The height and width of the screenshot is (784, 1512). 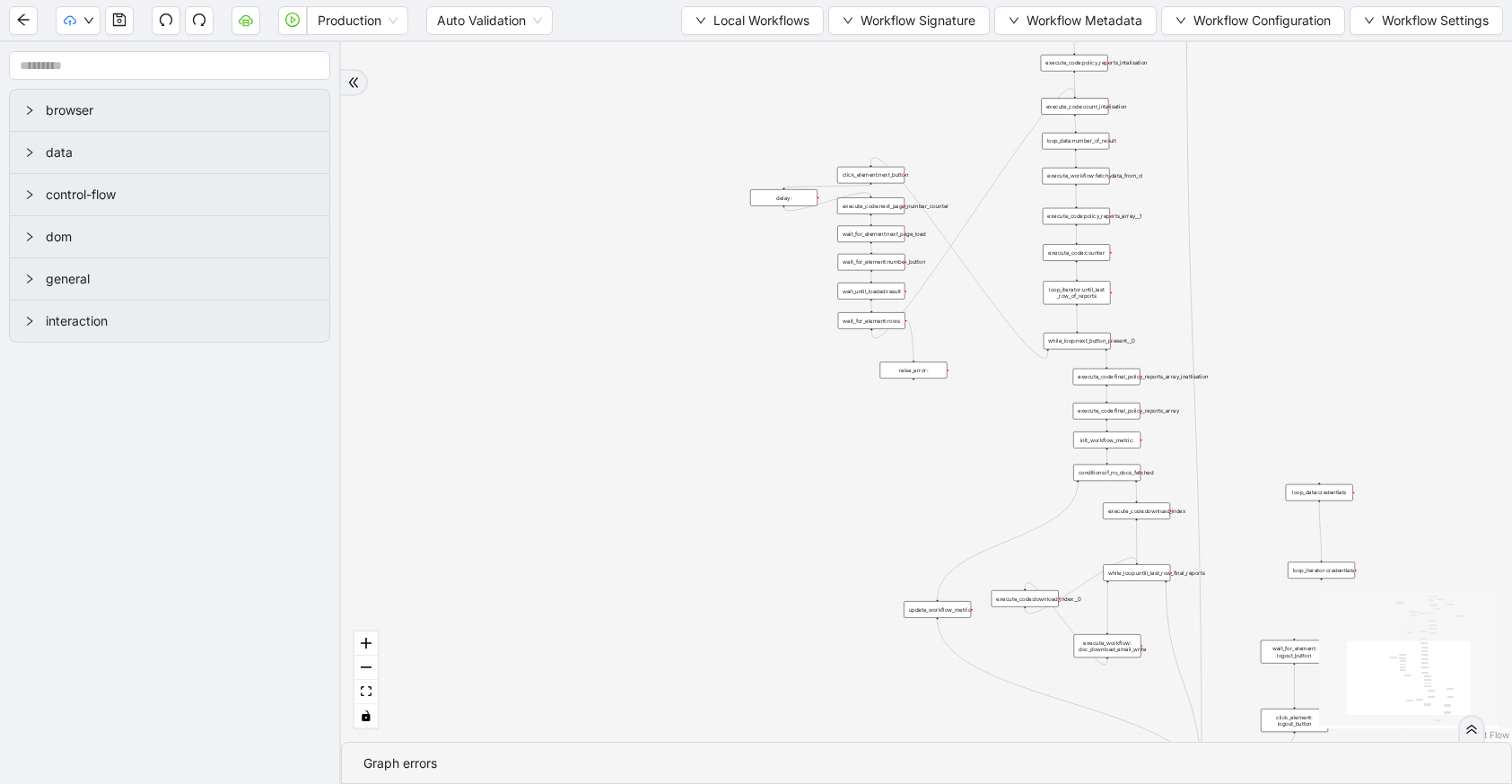 I want to click on button: save, so click(x=119, y=20).